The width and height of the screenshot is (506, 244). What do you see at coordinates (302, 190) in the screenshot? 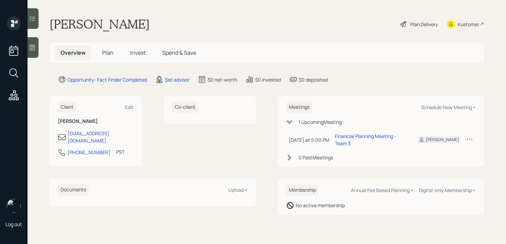
I see `h6: Membership` at bounding box center [302, 190].